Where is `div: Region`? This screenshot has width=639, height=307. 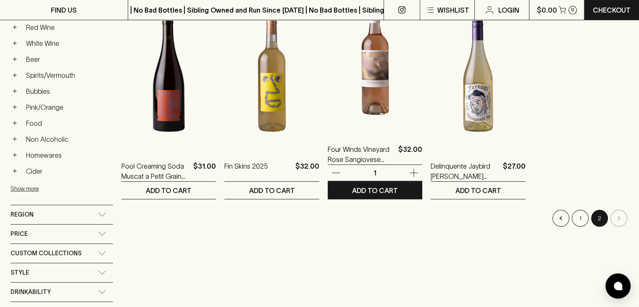 div: Region is located at coordinates (62, 214).